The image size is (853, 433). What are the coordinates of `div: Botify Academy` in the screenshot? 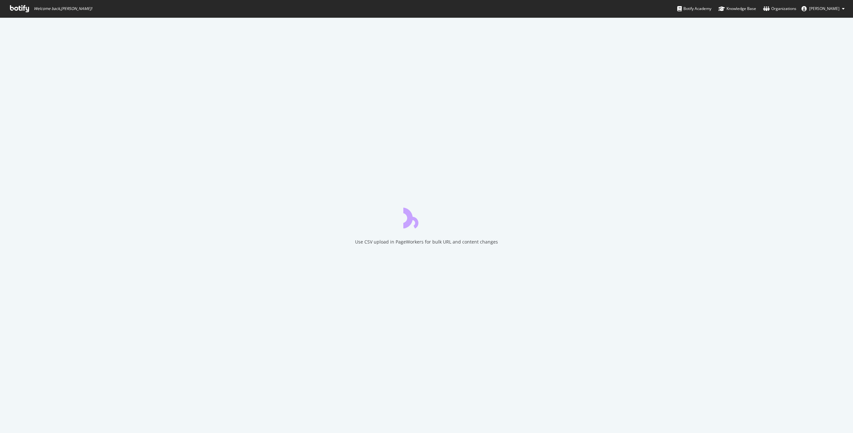 It's located at (694, 9).